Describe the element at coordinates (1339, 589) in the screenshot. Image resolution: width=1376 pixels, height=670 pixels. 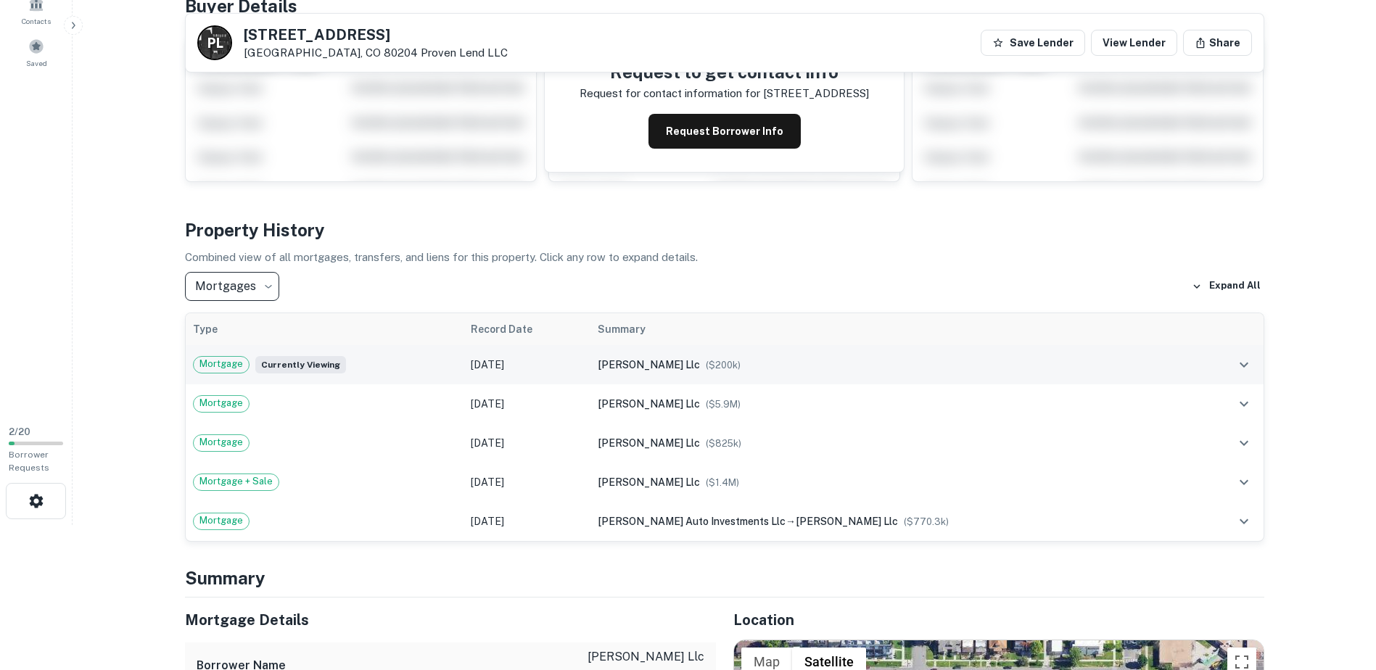
I see `div: Chat Widget` at that location.